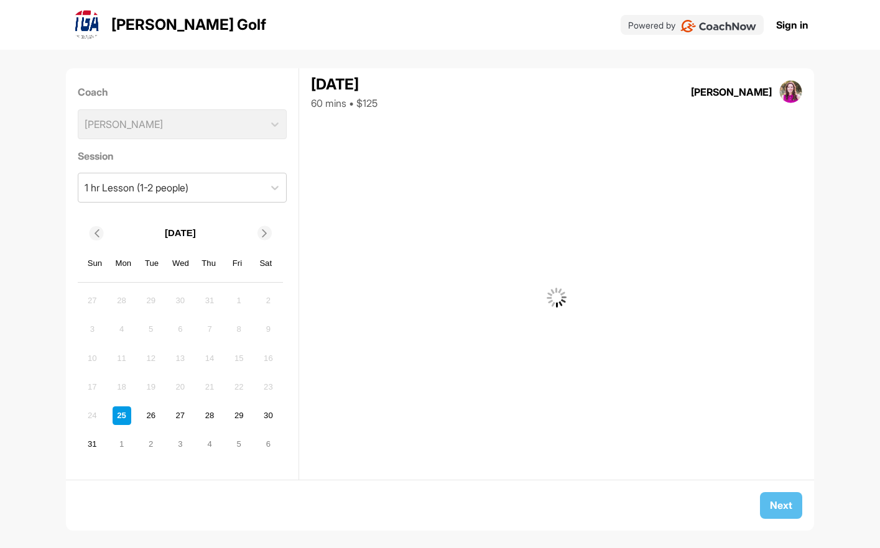 The width and height of the screenshot is (880, 548). Describe the element at coordinates (122, 387) in the screenshot. I see `div: Not available Monday, August 18th, 2025` at that location.